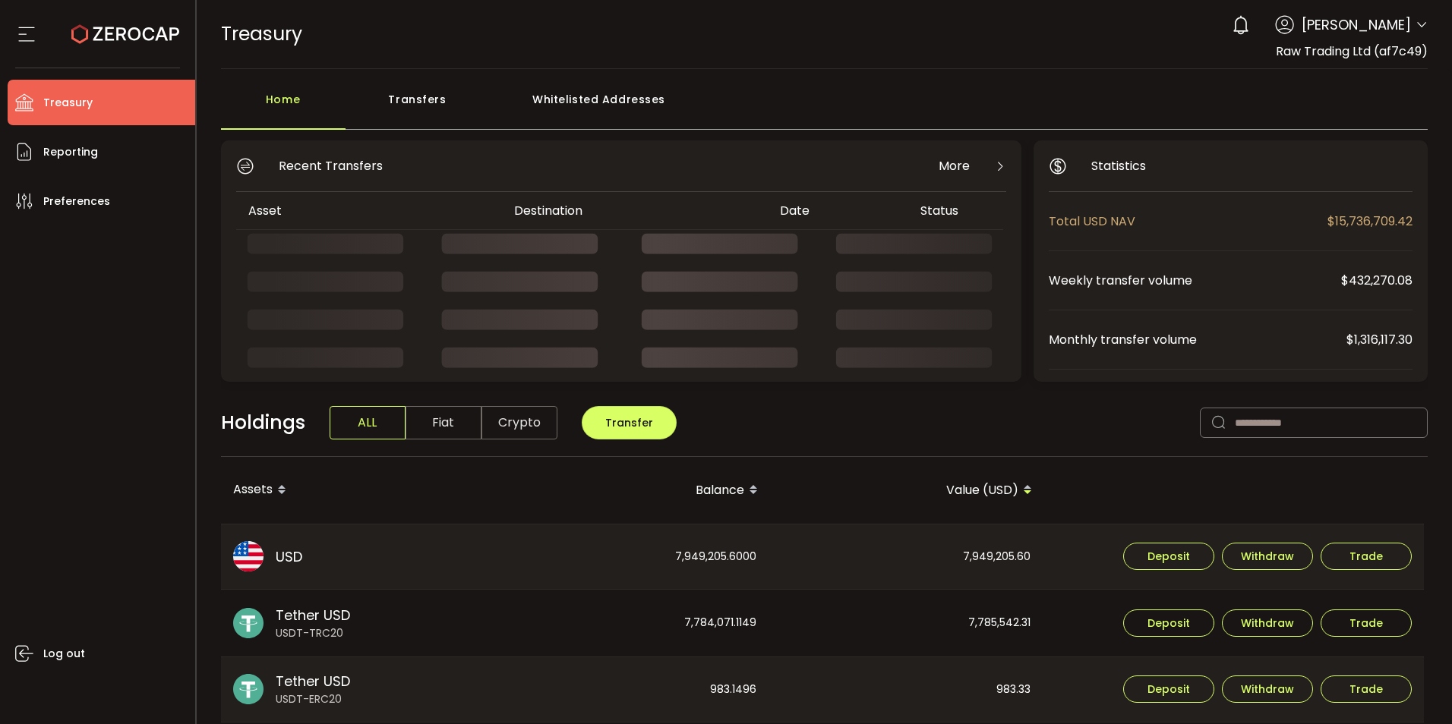 The width and height of the screenshot is (1452, 724). Describe the element at coordinates (954, 166) in the screenshot. I see `span: More` at that location.